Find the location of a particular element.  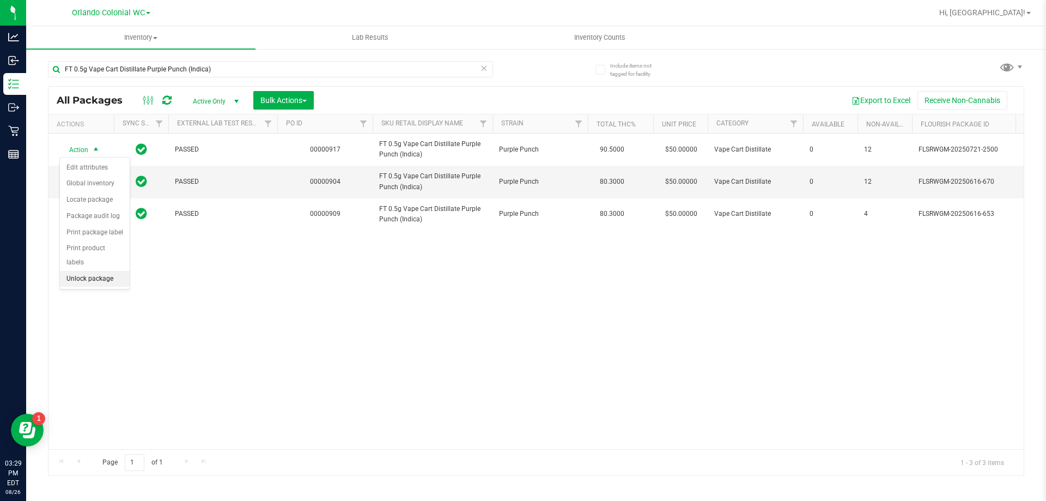

li: Package audit log is located at coordinates (95, 216).